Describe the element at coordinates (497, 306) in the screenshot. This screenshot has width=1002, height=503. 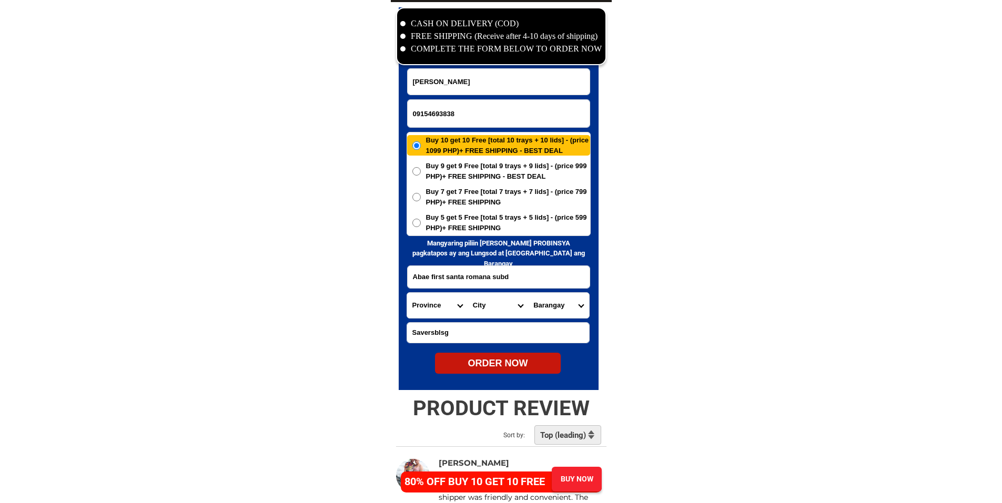
I see `select: Select district` at that location.